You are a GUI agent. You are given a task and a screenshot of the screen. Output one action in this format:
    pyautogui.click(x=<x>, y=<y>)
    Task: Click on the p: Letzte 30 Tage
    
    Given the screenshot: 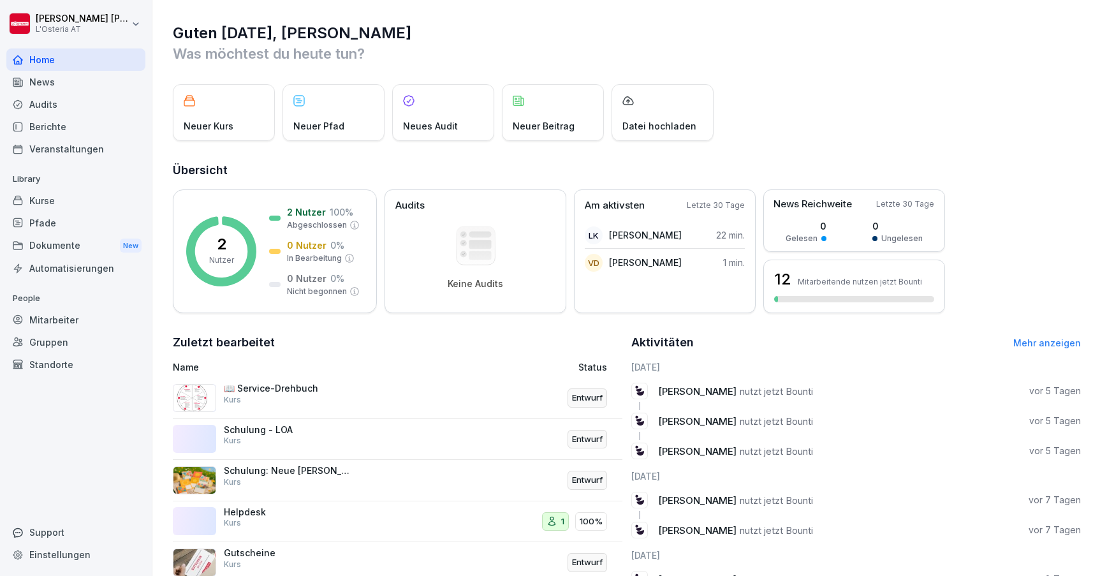 What is the action you would take?
    pyautogui.click(x=904, y=204)
    